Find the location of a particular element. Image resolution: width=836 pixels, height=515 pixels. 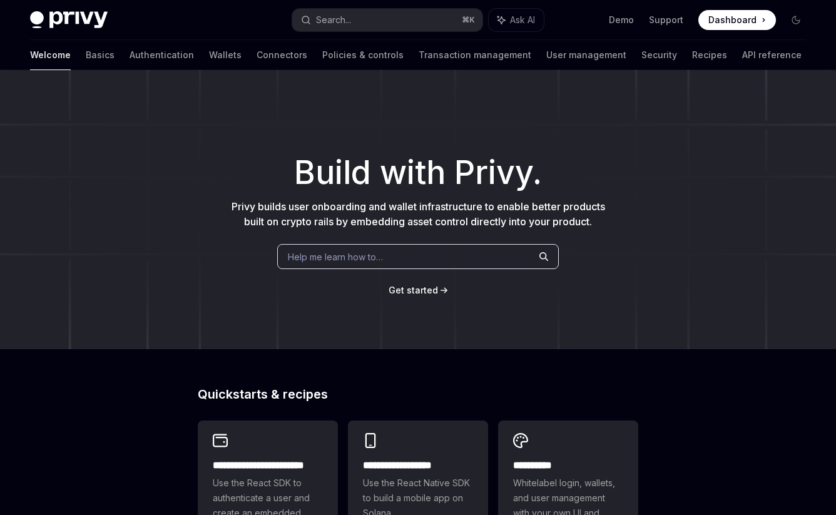

span: Privy builds user onboarding and wallet infrastructure to enable better products built on crypto ... is located at coordinates (418, 214).